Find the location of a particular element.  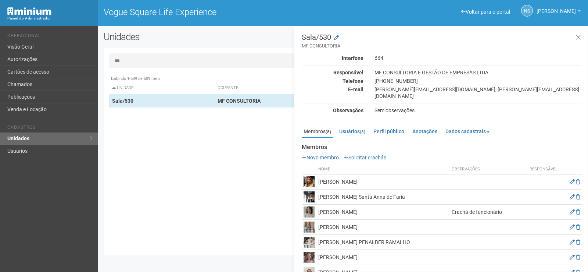

th: Responsável is located at coordinates (544, 169).